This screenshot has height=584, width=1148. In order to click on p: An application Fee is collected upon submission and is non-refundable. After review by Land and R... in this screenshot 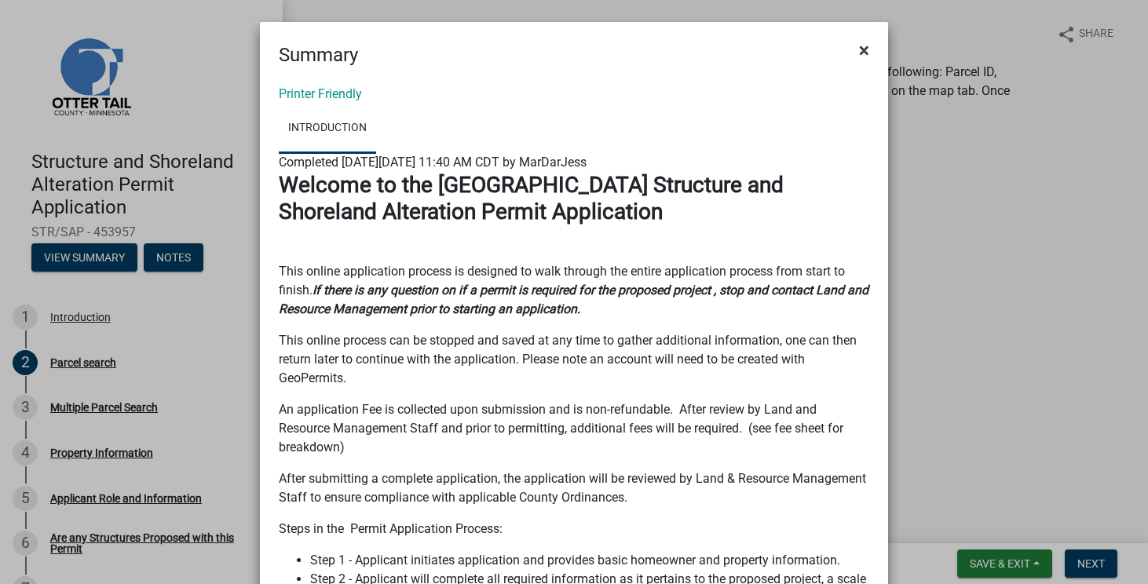, I will do `click(574, 429)`.